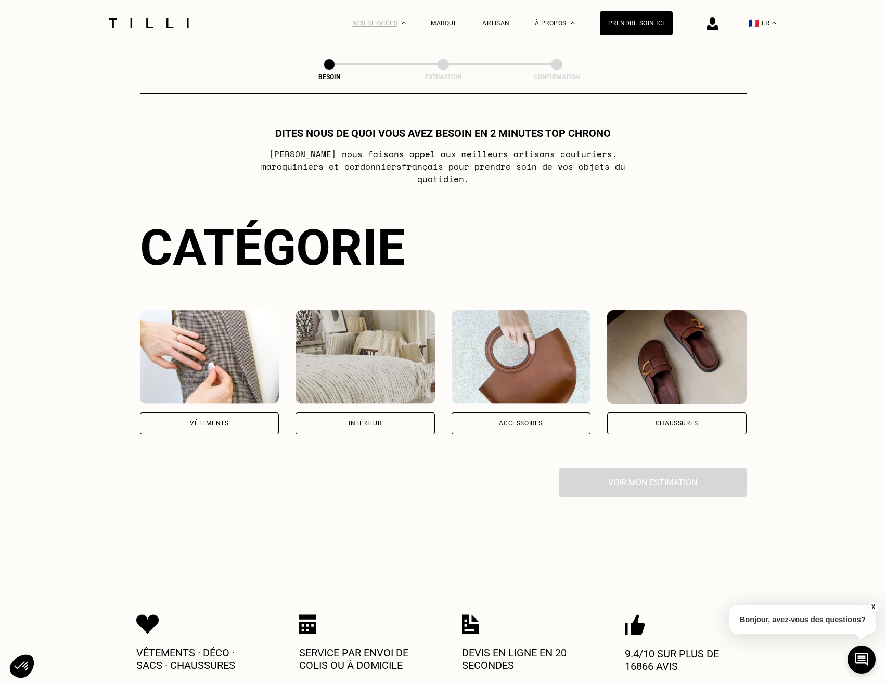 Image resolution: width=886 pixels, height=684 pixels. Describe the element at coordinates (873, 607) in the screenshot. I see `button: X` at that location.